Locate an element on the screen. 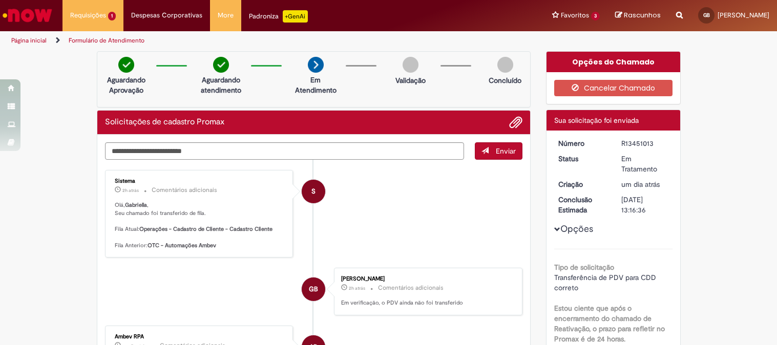  div: Padroniza is located at coordinates (278, 16).